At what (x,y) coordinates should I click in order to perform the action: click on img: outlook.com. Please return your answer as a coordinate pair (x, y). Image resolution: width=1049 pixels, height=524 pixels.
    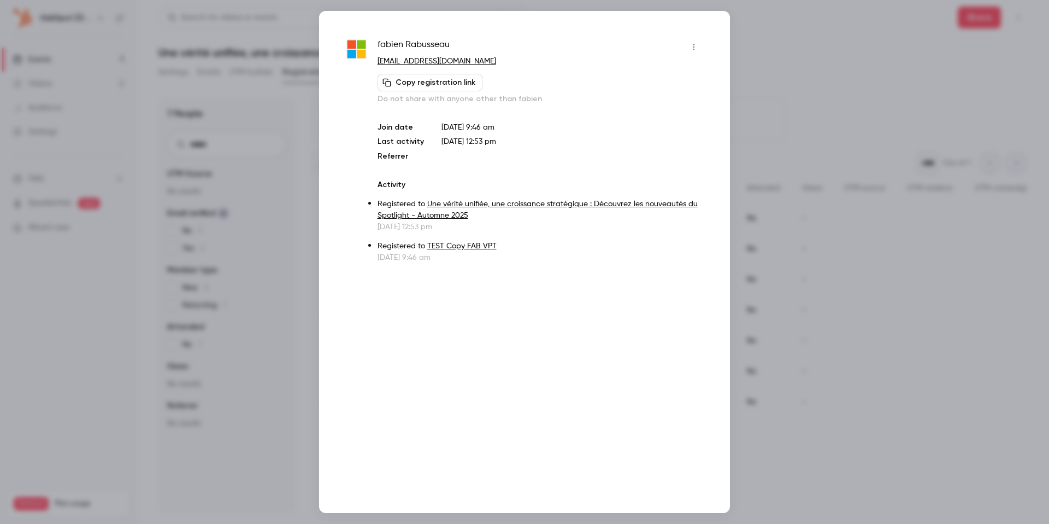
    Looking at the image, I should click on (356, 49).